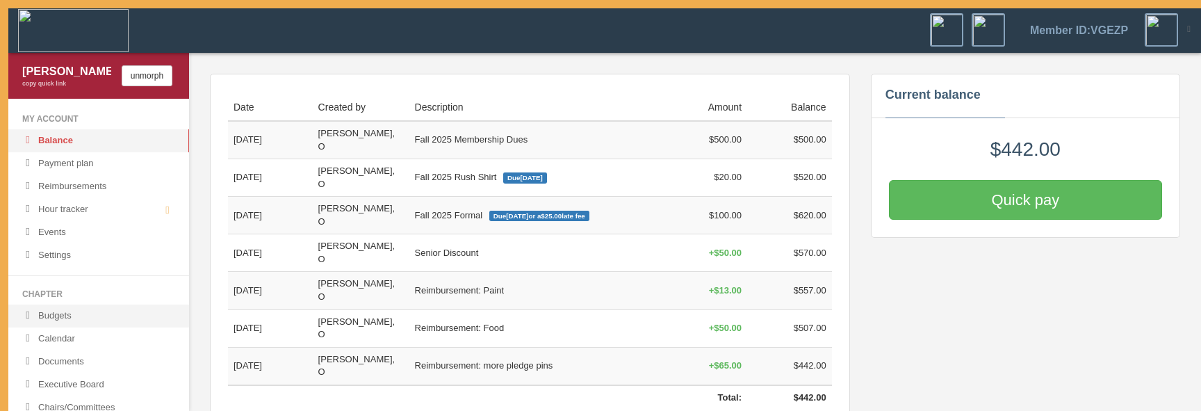  I want to click on span: Reimbursement: more pledge pins, so click(484, 365).